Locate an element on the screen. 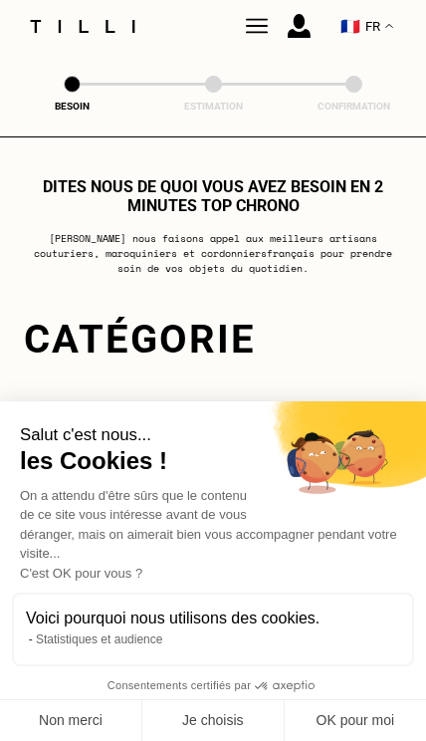 This screenshot has height=741, width=426. img: Tilli couturière Paris is located at coordinates (257, 26).